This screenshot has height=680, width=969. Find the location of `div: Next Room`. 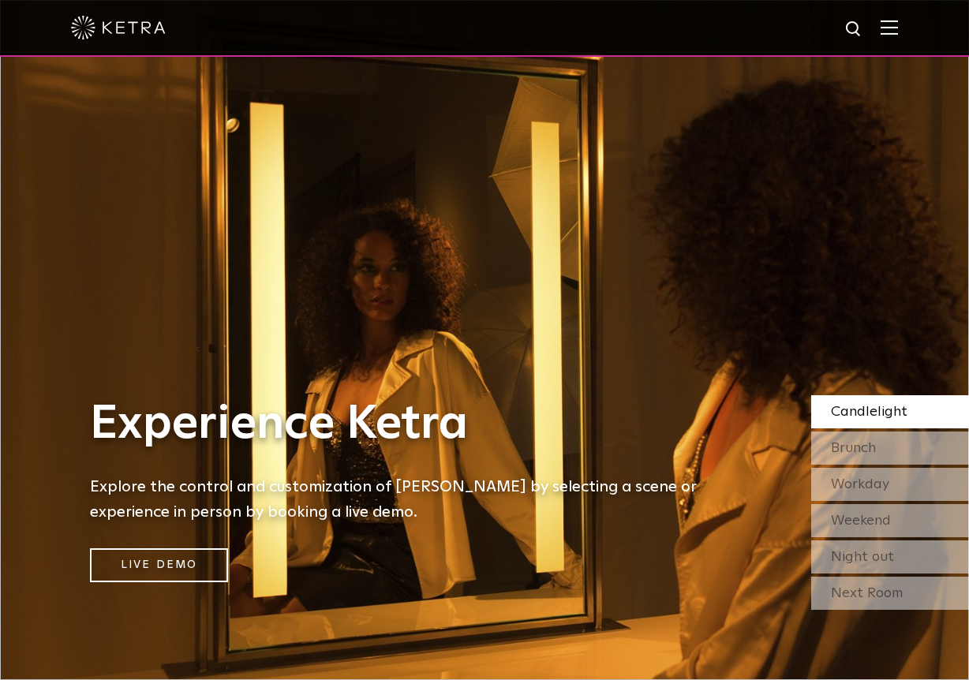

div: Next Room is located at coordinates (890, 593).